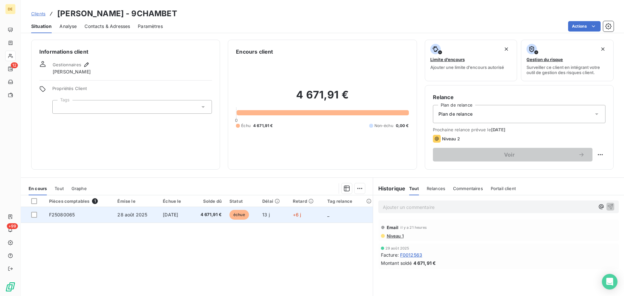  I want to click on div: Délai, so click(274, 201).